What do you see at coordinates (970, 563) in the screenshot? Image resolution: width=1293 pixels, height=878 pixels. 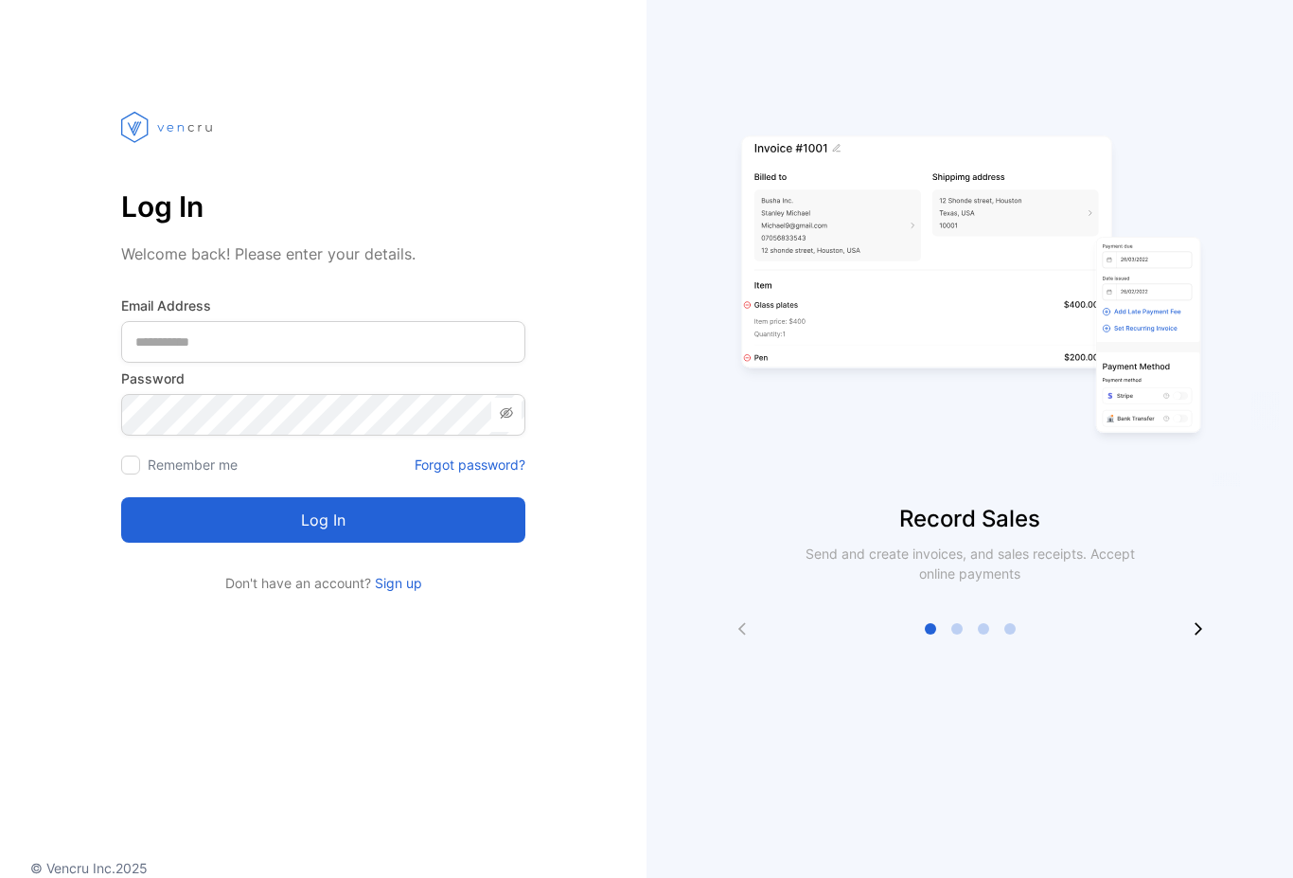 I see `p: Send and create invoices, and sales receipts. Accept online payments` at bounding box center [970, 563].